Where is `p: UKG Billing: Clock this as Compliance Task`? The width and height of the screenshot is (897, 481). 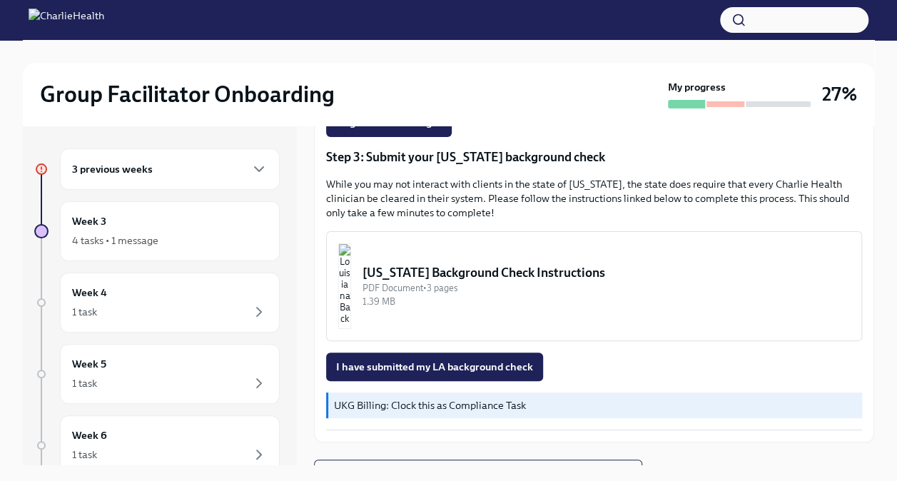
p: UKG Billing: Clock this as Compliance Task is located at coordinates (595, 405).